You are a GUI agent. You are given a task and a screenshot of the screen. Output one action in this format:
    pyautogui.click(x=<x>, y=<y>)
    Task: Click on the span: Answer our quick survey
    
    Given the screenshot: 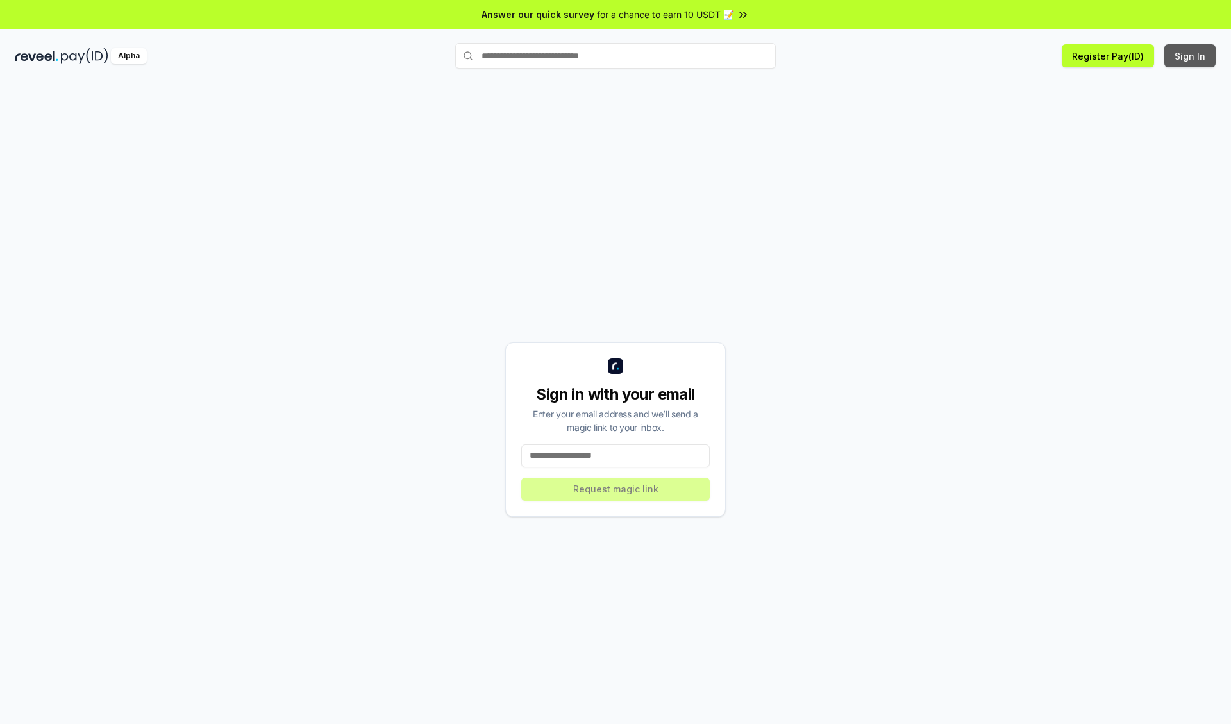 What is the action you would take?
    pyautogui.click(x=538, y=14)
    